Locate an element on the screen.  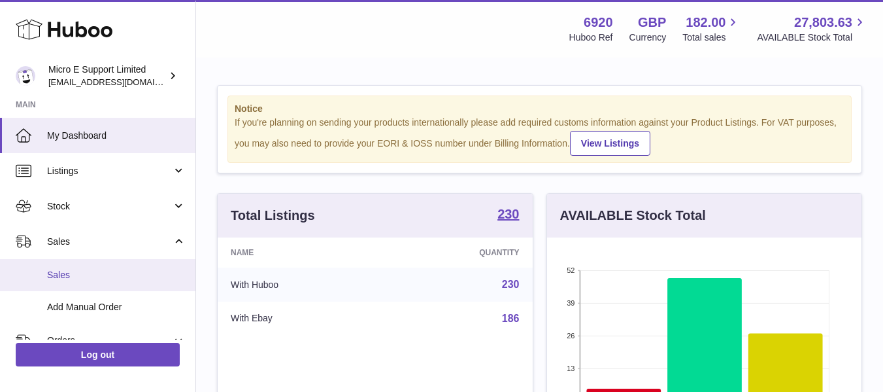
strong: Notice is located at coordinates (539, 109).